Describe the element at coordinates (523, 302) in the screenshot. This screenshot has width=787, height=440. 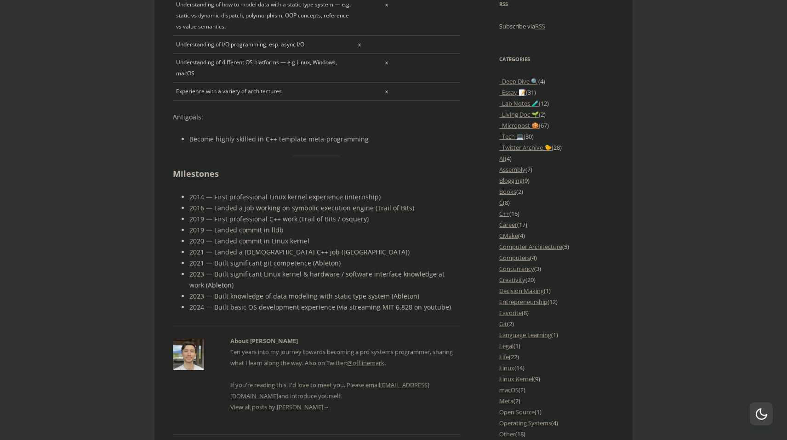
I see `a: Entrepreneurship` at that location.